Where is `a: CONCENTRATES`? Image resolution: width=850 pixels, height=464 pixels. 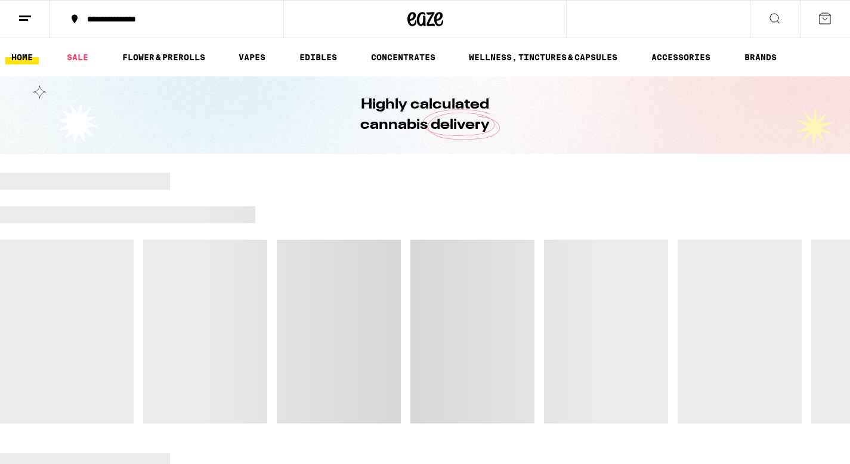 a: CONCENTRATES is located at coordinates (403, 57).